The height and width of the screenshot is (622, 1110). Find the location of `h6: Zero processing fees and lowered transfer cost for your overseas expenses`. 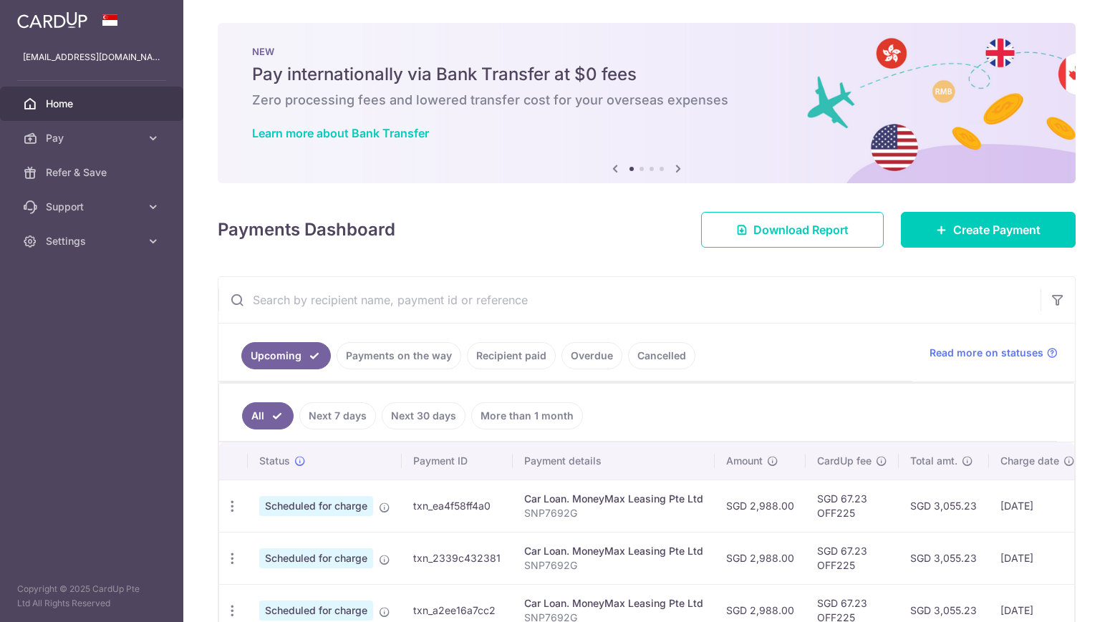

h6: Zero processing fees and lowered transfer cost for your overseas expenses is located at coordinates (646, 100).